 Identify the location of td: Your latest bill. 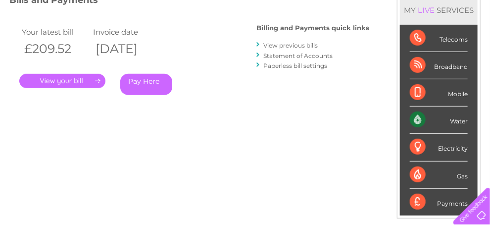
(55, 32).